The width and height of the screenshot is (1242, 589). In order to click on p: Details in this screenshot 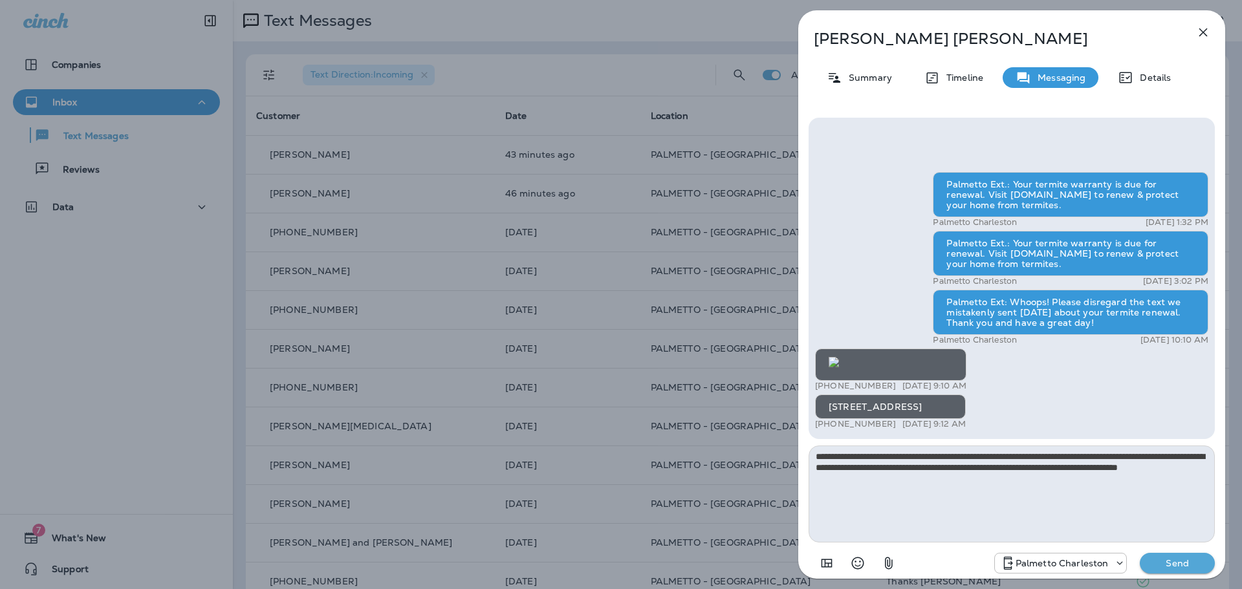, I will do `click(1152, 78)`.